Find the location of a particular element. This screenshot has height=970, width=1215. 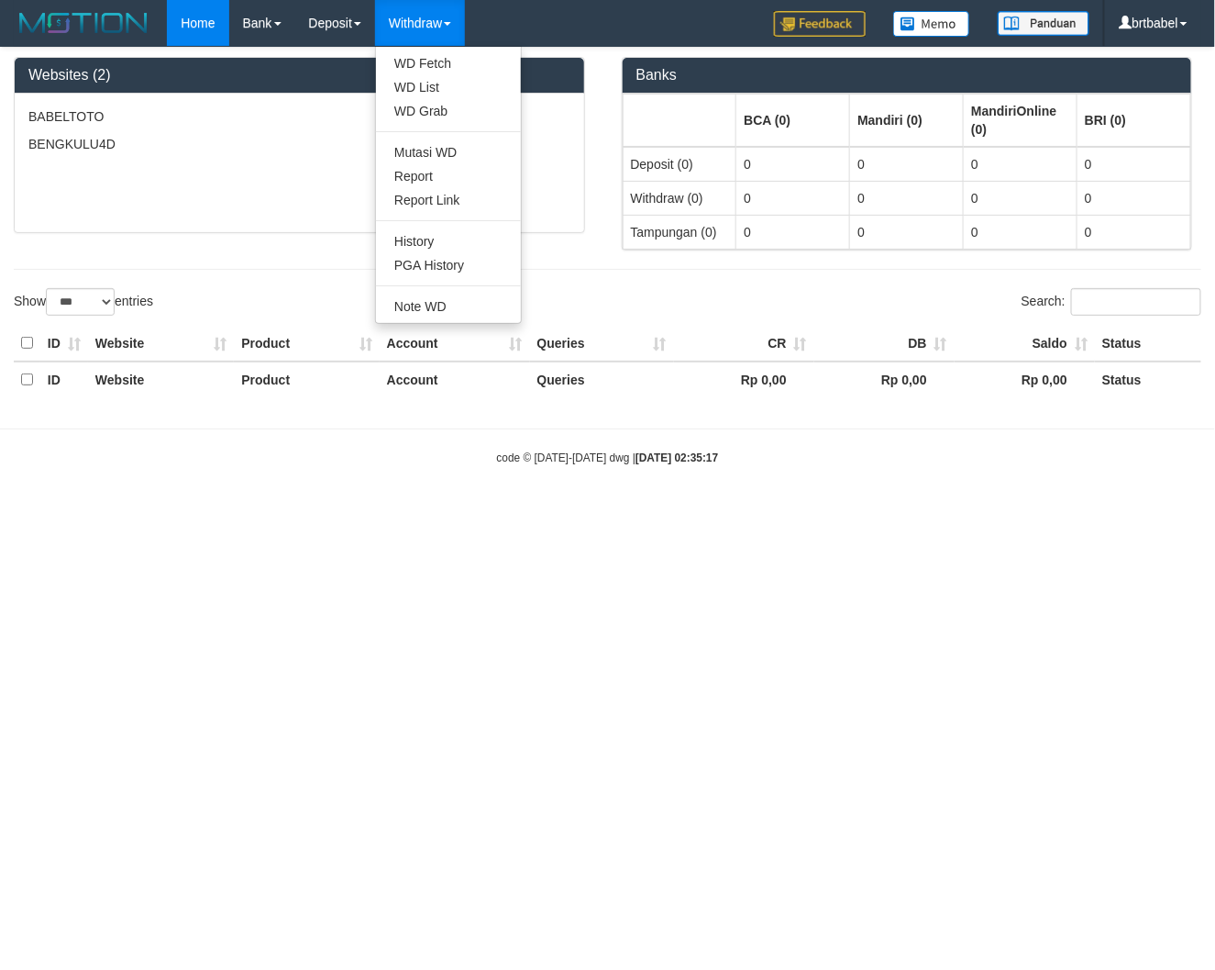

th: CR is located at coordinates (744, 343).